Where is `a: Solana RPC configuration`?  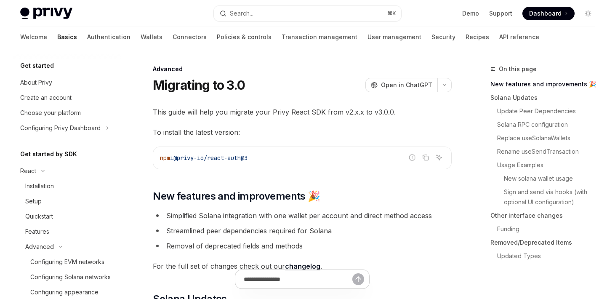
a: Solana RPC configuration is located at coordinates (546, 125).